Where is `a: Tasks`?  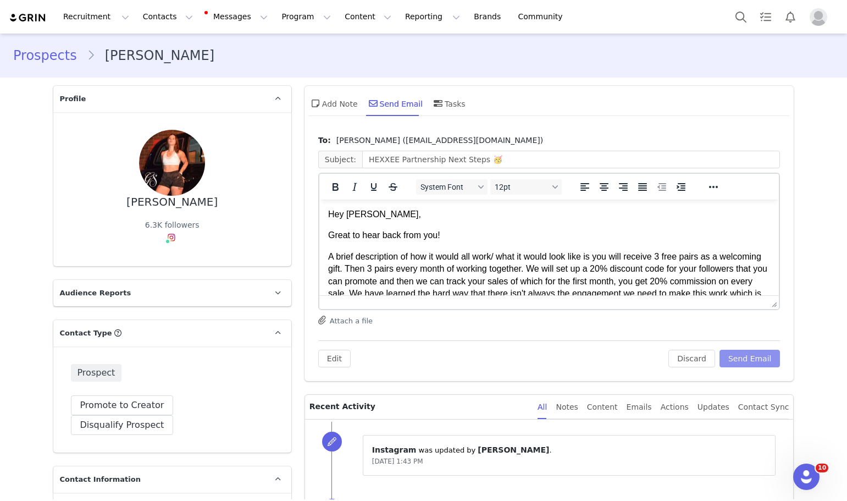 a: Tasks is located at coordinates (766, 16).